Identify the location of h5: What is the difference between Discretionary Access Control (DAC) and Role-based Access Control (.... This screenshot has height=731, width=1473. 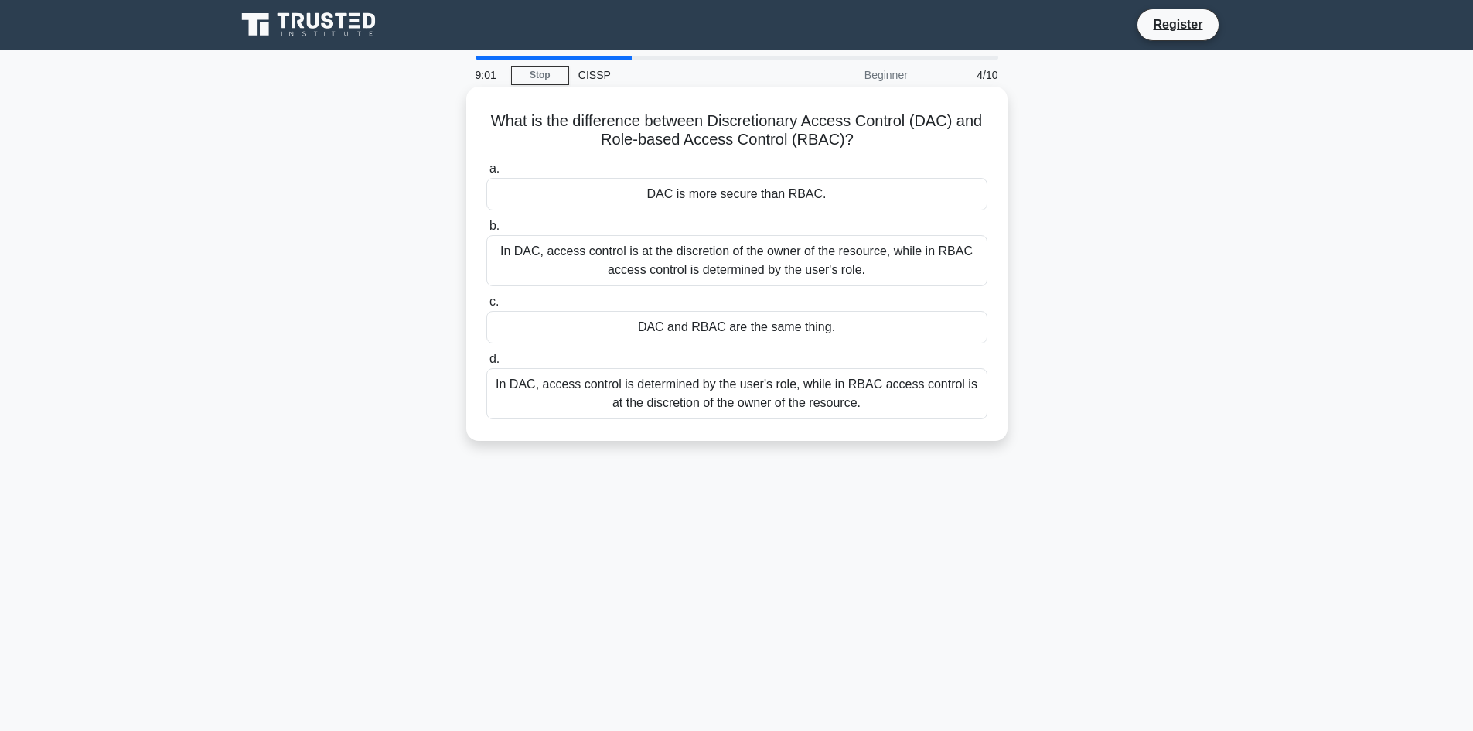
(737, 131).